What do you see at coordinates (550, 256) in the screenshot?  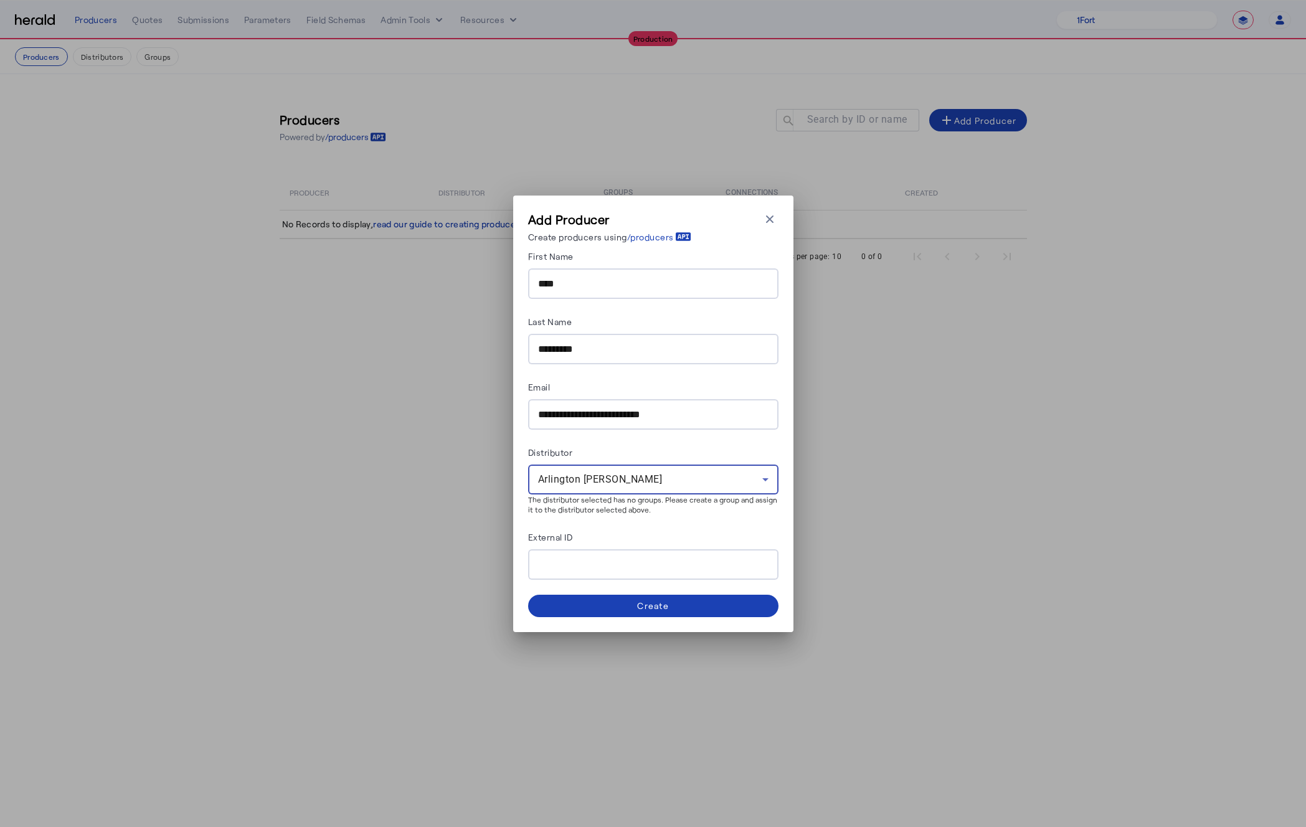 I see `label: First Name` at bounding box center [550, 256].